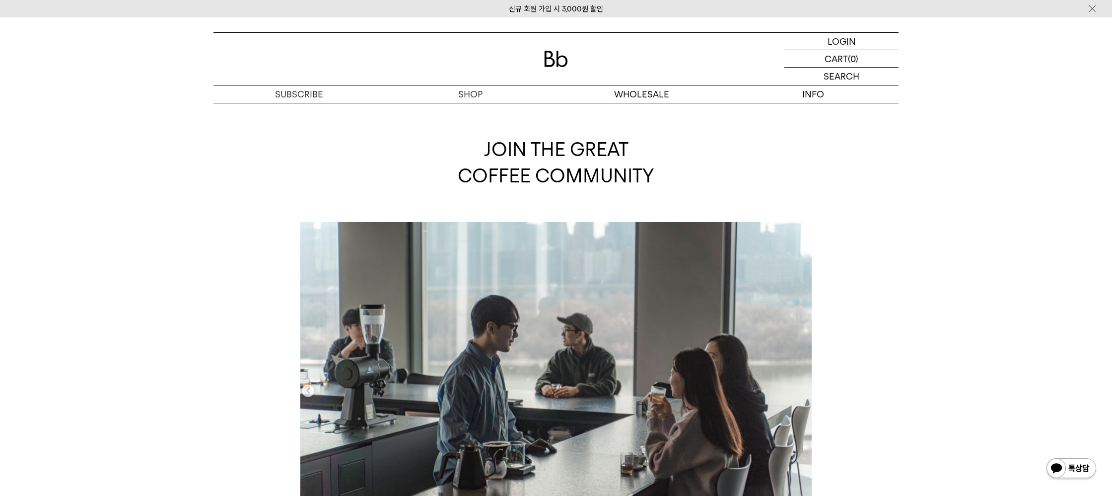 This screenshot has width=1112, height=496. What do you see at coordinates (853, 59) in the screenshot?
I see `p: (0)` at bounding box center [853, 59].